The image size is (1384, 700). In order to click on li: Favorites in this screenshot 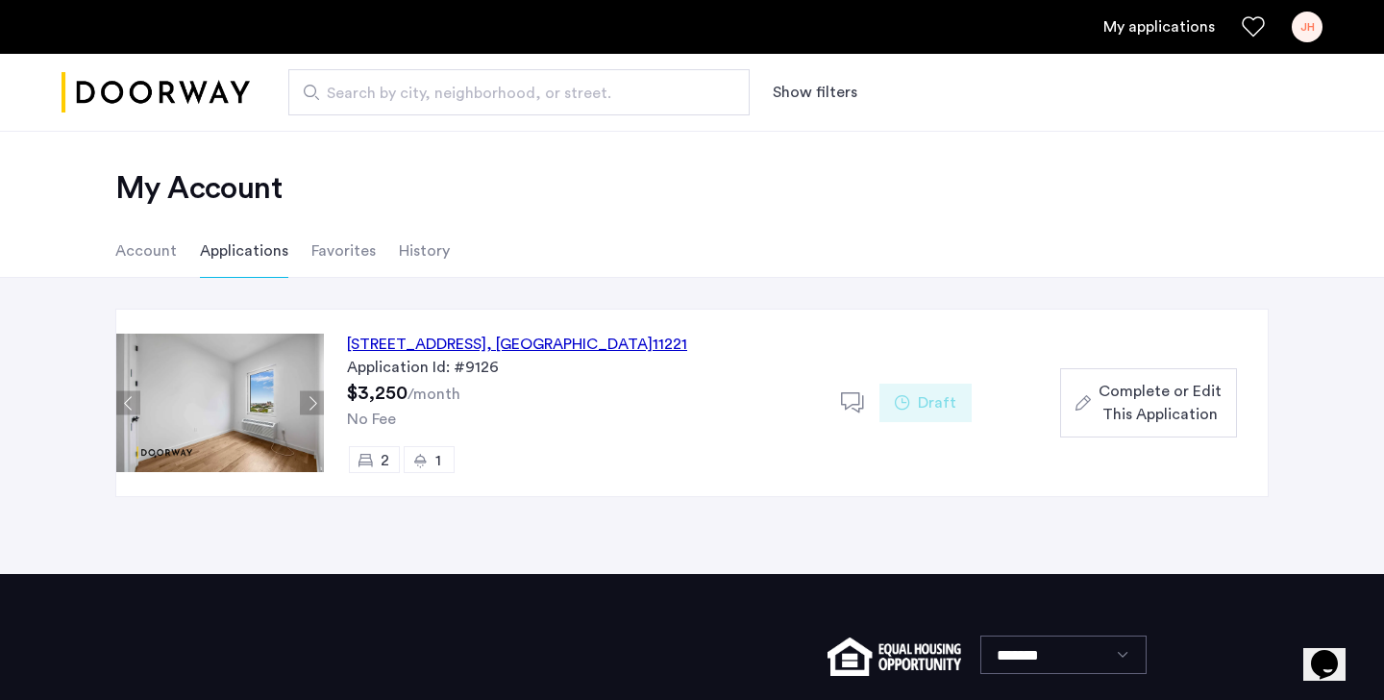, I will do `click(343, 251)`.